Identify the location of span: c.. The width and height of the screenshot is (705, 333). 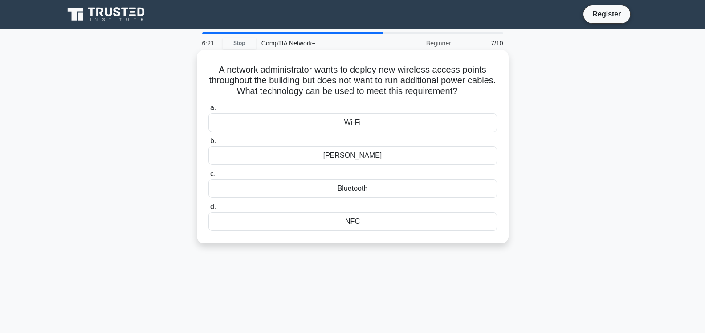
(213, 173).